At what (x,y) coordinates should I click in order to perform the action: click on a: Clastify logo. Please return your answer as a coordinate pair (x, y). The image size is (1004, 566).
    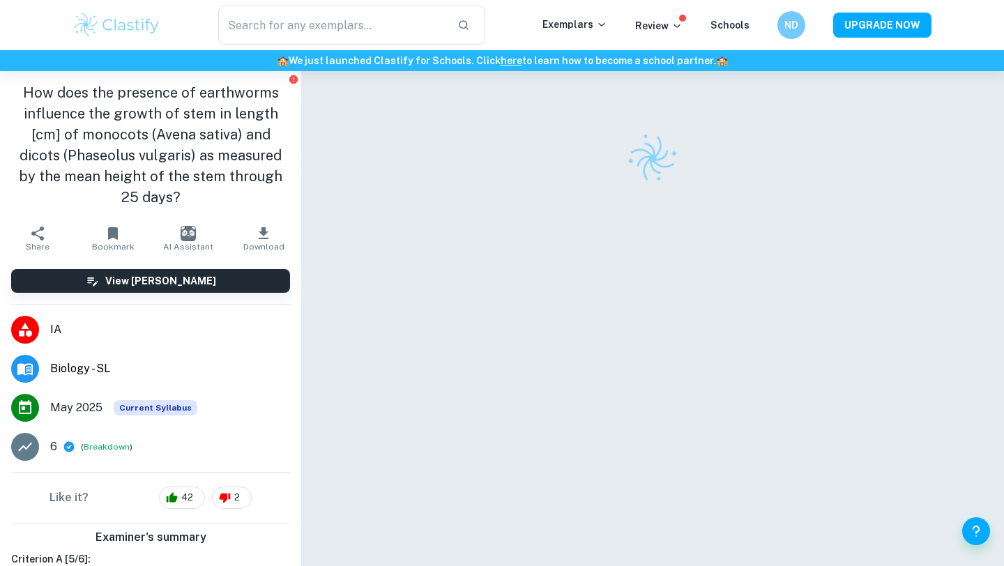
    Looking at the image, I should click on (116, 25).